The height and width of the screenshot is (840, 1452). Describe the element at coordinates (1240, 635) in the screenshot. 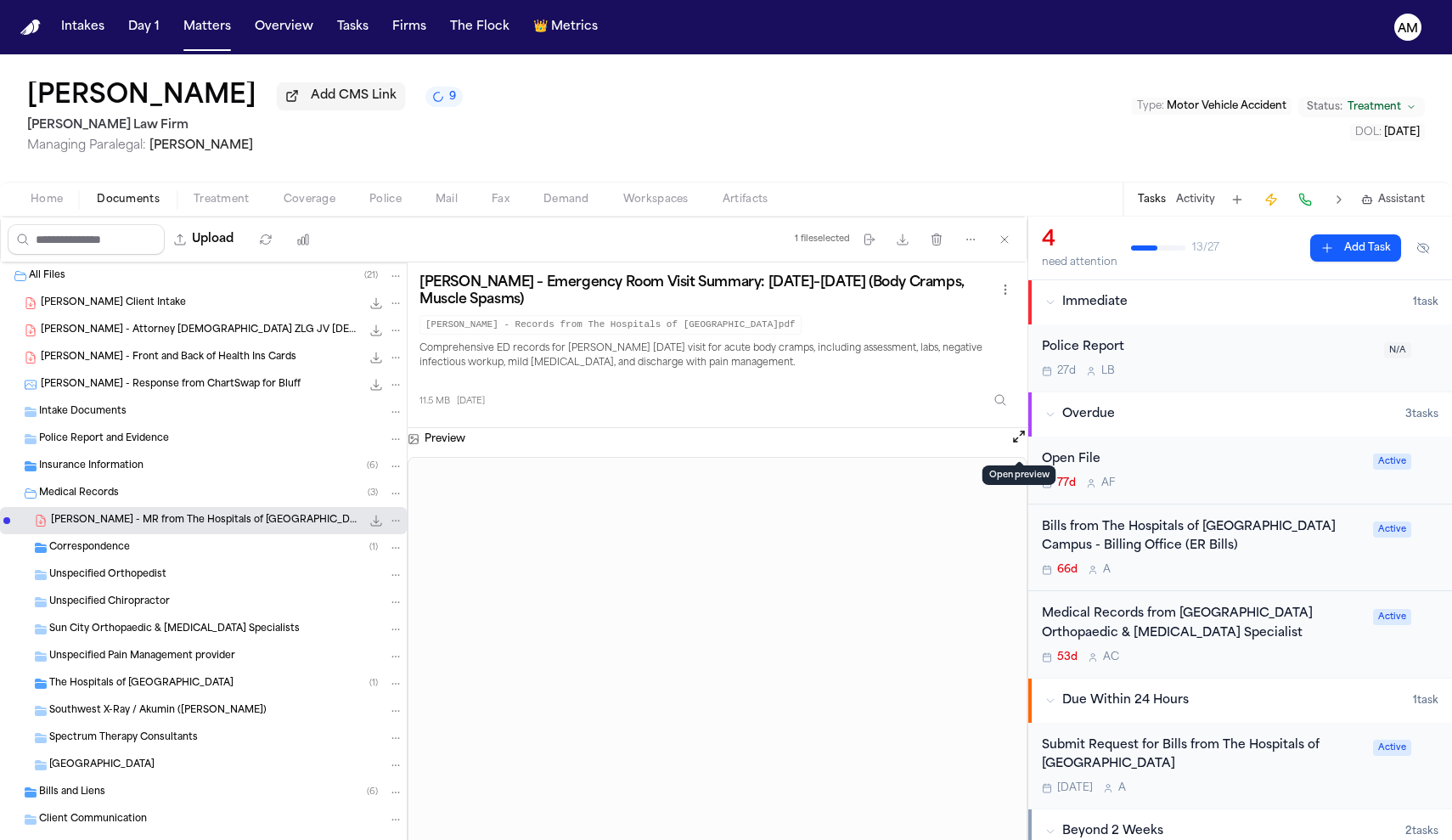

I see `div: Open task: Medical Records from Sun City Orthopaedic & Hand Surgery Specialist` at that location.